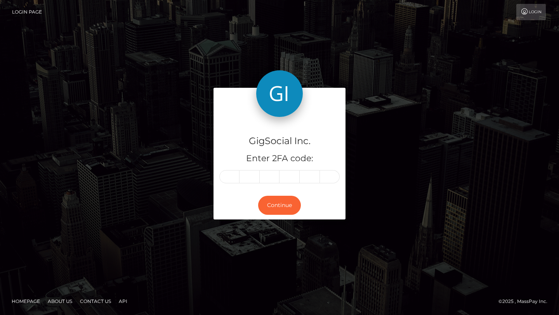 This screenshot has width=559, height=315. Describe the element at coordinates (60, 301) in the screenshot. I see `a: About Us` at that location.